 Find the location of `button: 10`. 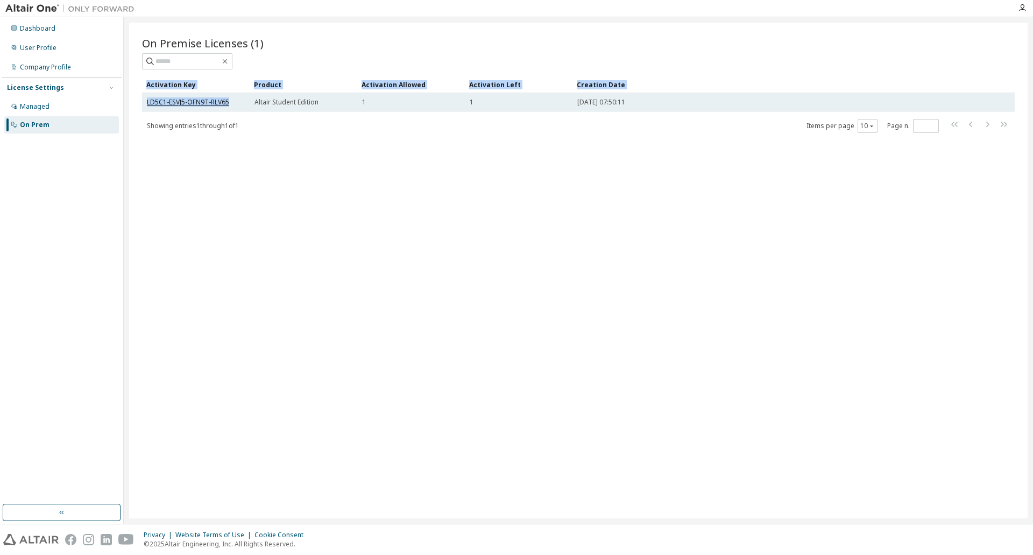

button: 10 is located at coordinates (867, 126).